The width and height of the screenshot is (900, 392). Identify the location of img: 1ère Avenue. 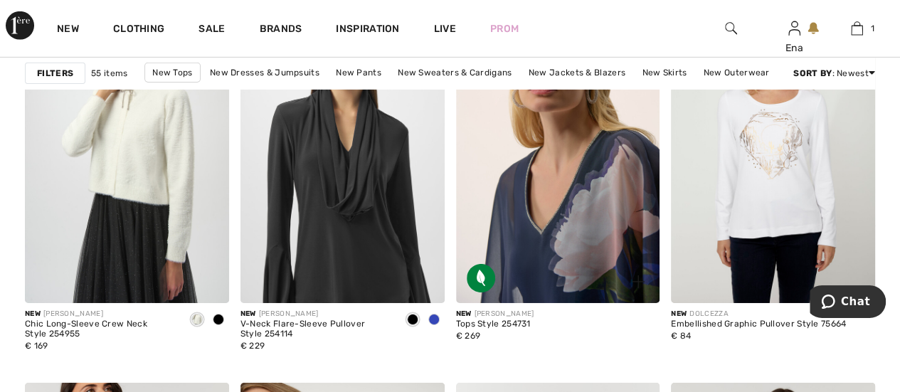
(20, 26).